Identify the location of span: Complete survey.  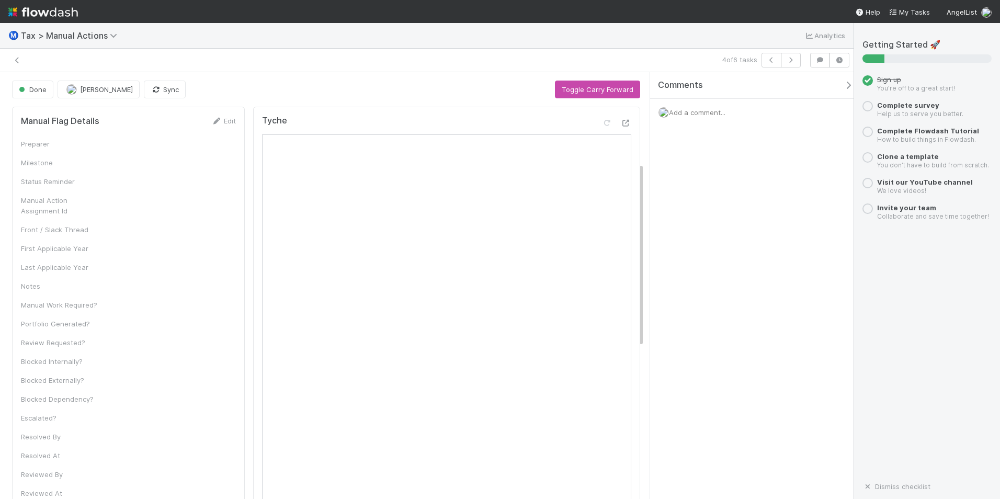
(908, 105).